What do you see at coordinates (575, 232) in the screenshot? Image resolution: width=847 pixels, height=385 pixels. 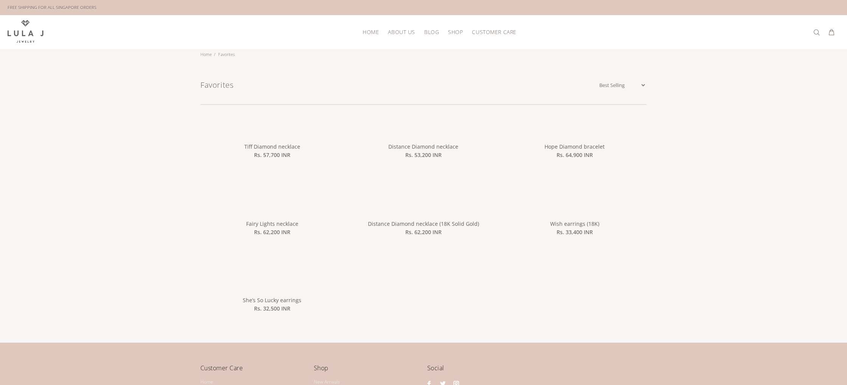 I see `span: Rs. 33,400 INR` at bounding box center [575, 232].